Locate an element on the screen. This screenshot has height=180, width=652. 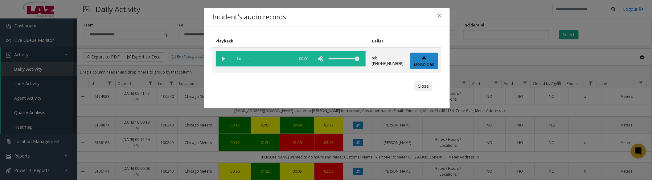
div: scrub bar is located at coordinates (271, 59).